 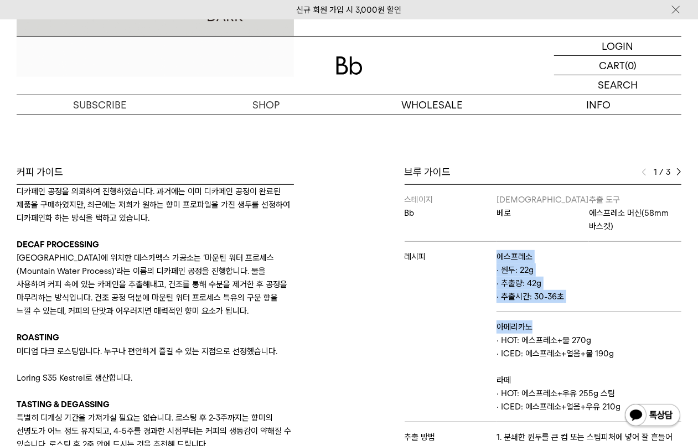 What do you see at coordinates (100, 105) in the screenshot?
I see `p: SUBSCRIBE` at bounding box center [100, 105].